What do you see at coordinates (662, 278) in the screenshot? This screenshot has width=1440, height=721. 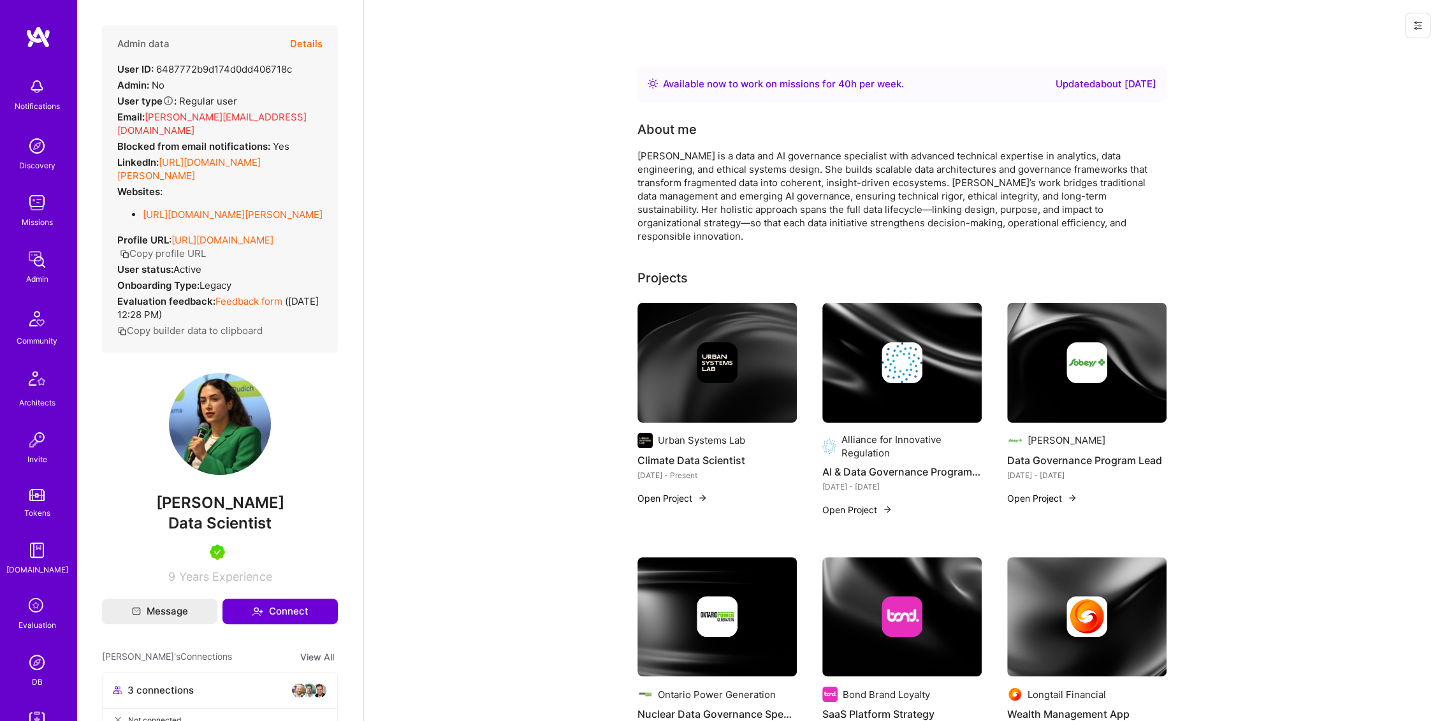 I see `div: Projects` at bounding box center [662, 278].